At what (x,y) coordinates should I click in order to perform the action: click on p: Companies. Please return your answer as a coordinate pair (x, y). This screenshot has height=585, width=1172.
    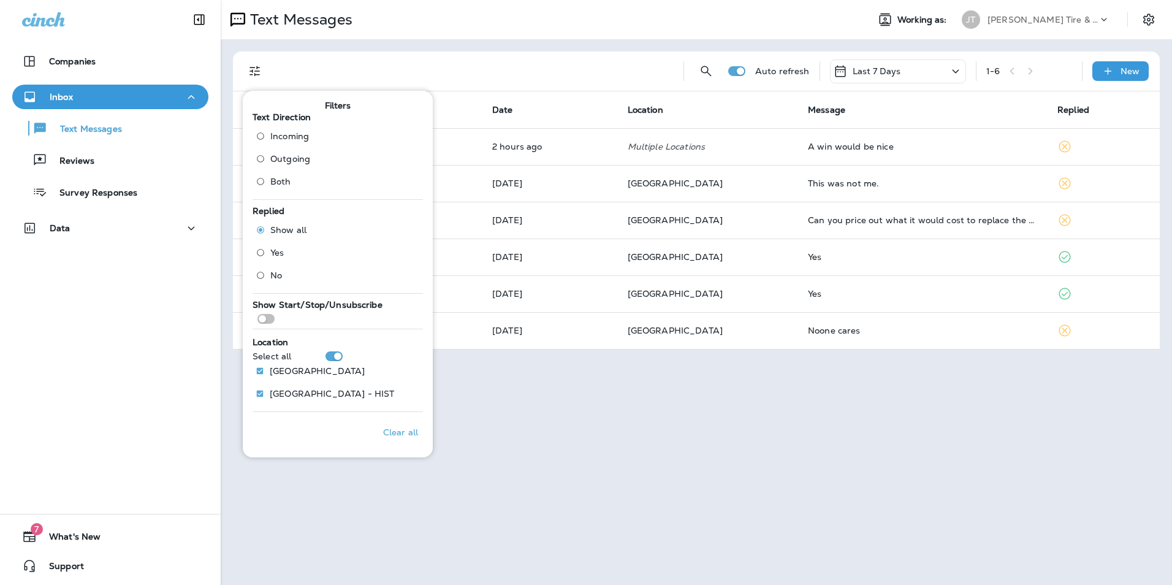
    Looking at the image, I should click on (72, 61).